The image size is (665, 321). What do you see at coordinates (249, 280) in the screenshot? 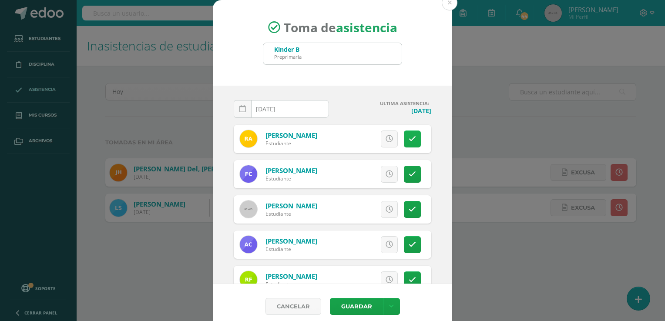
I see `img: dbc8ed1104c941d3b4513d235be8adce.png` at bounding box center [249, 280].